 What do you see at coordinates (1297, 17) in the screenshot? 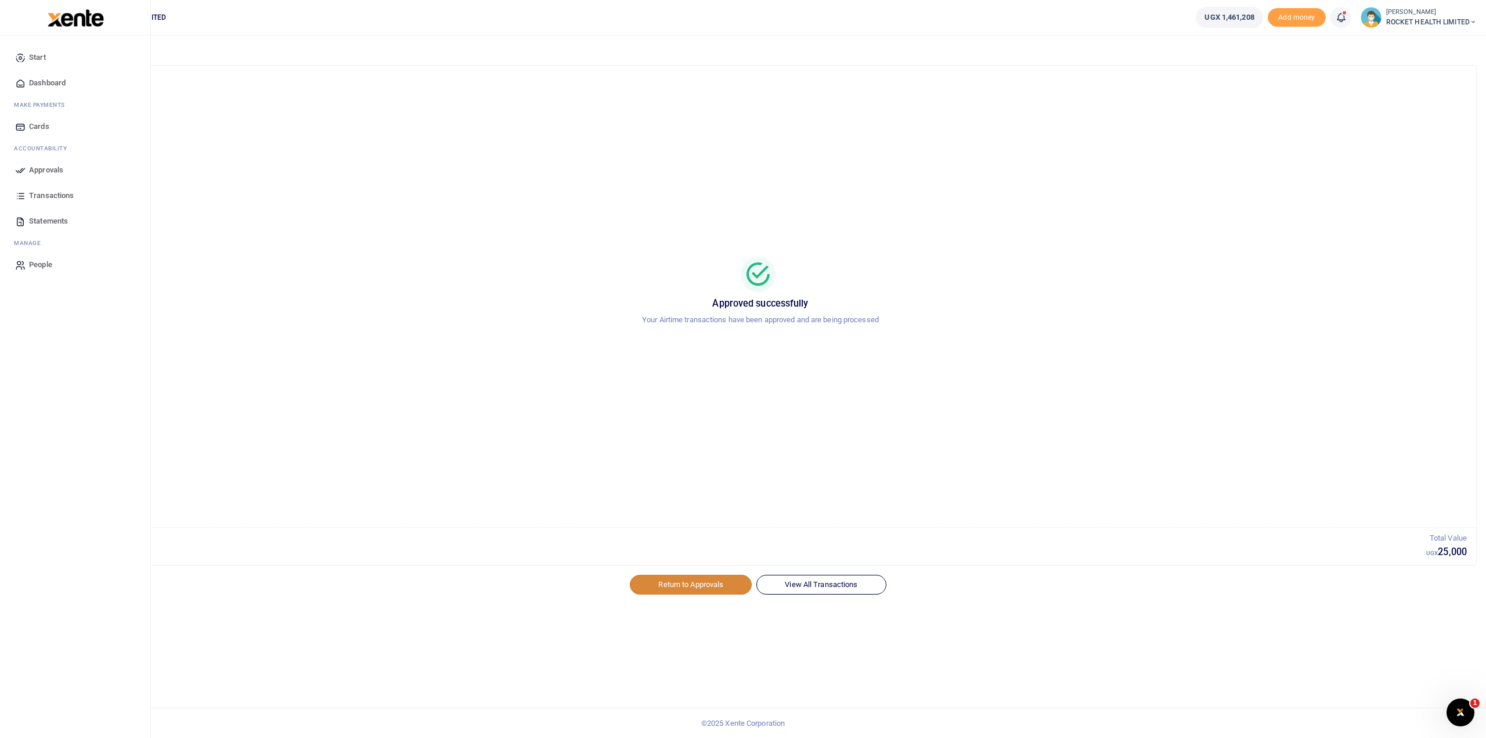
I see `li: Toup your wallet` at bounding box center [1297, 17].